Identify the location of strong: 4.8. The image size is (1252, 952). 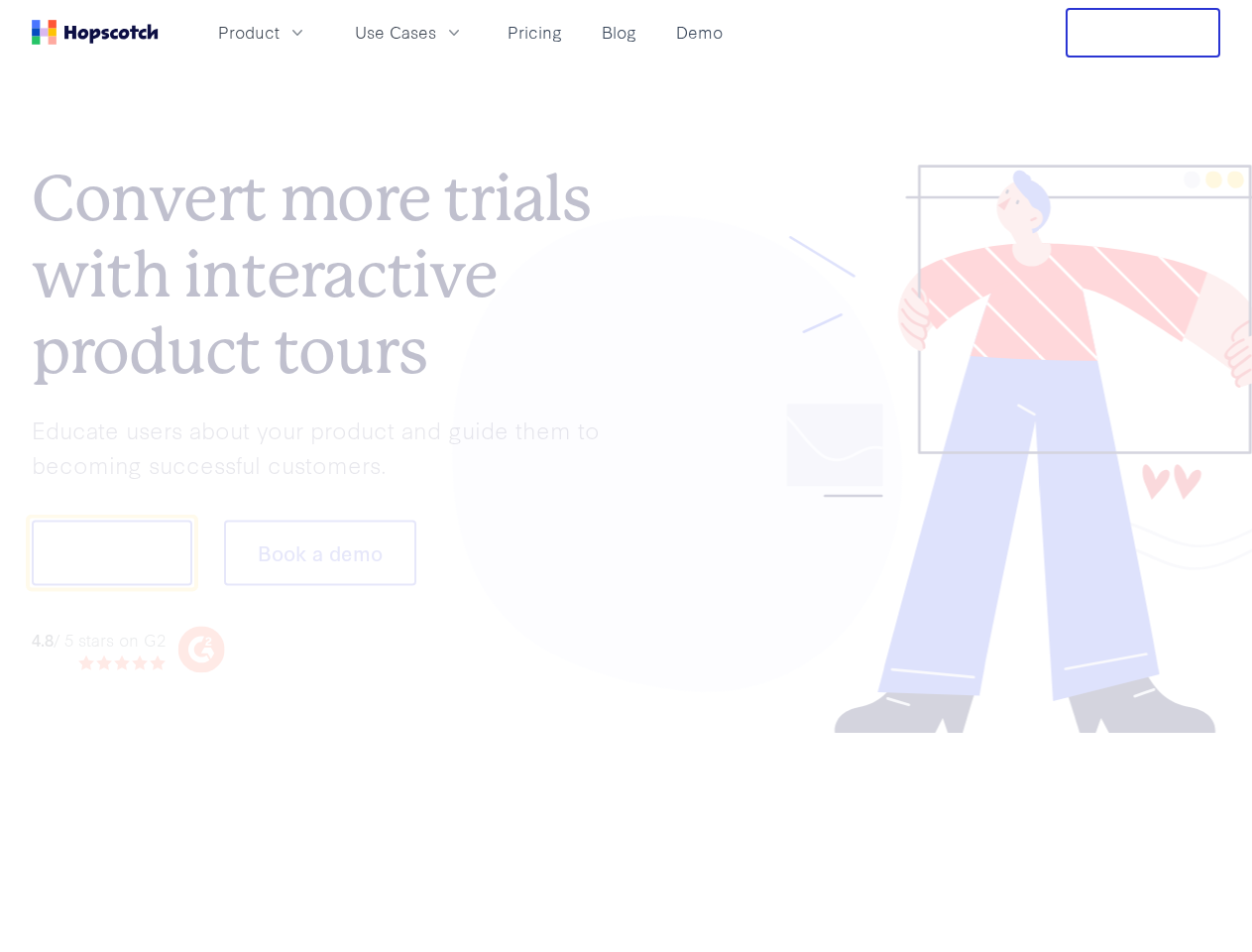
(43, 637).